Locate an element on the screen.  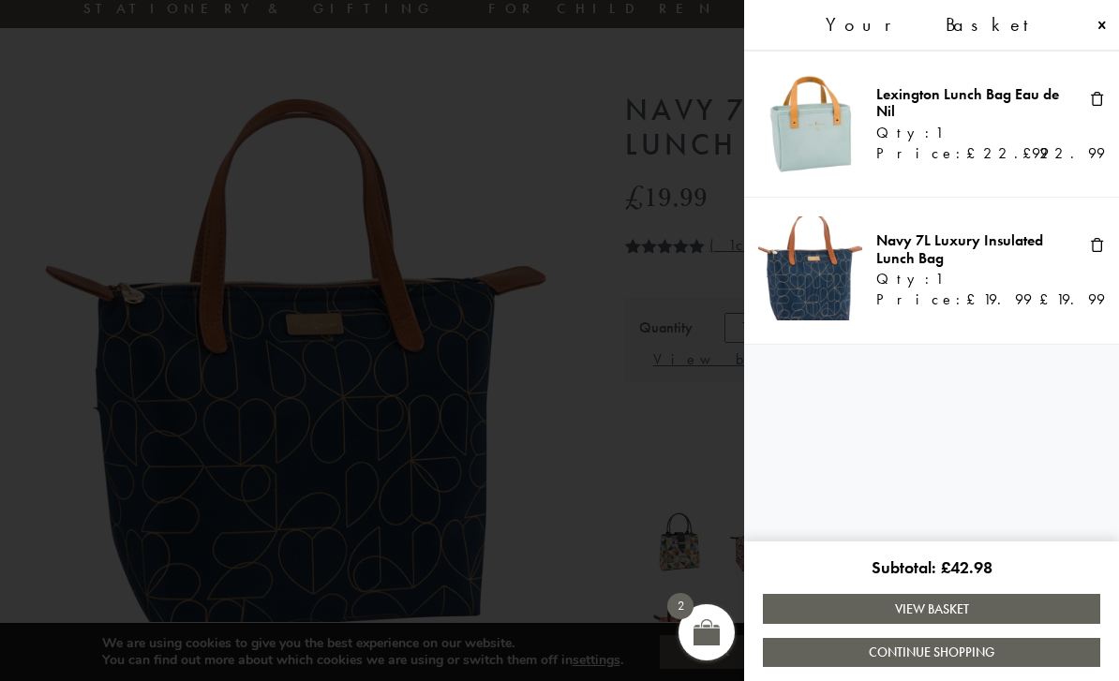
bdi: 42.98 is located at coordinates (966, 567).